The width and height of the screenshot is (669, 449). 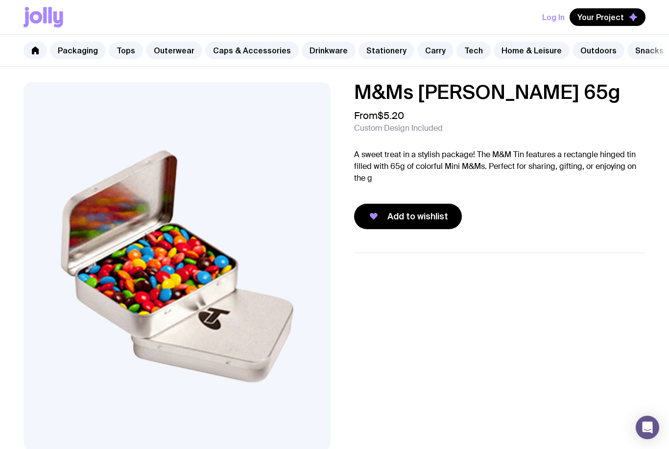 What do you see at coordinates (379, 116) in the screenshot?
I see `span: From` at bounding box center [379, 116].